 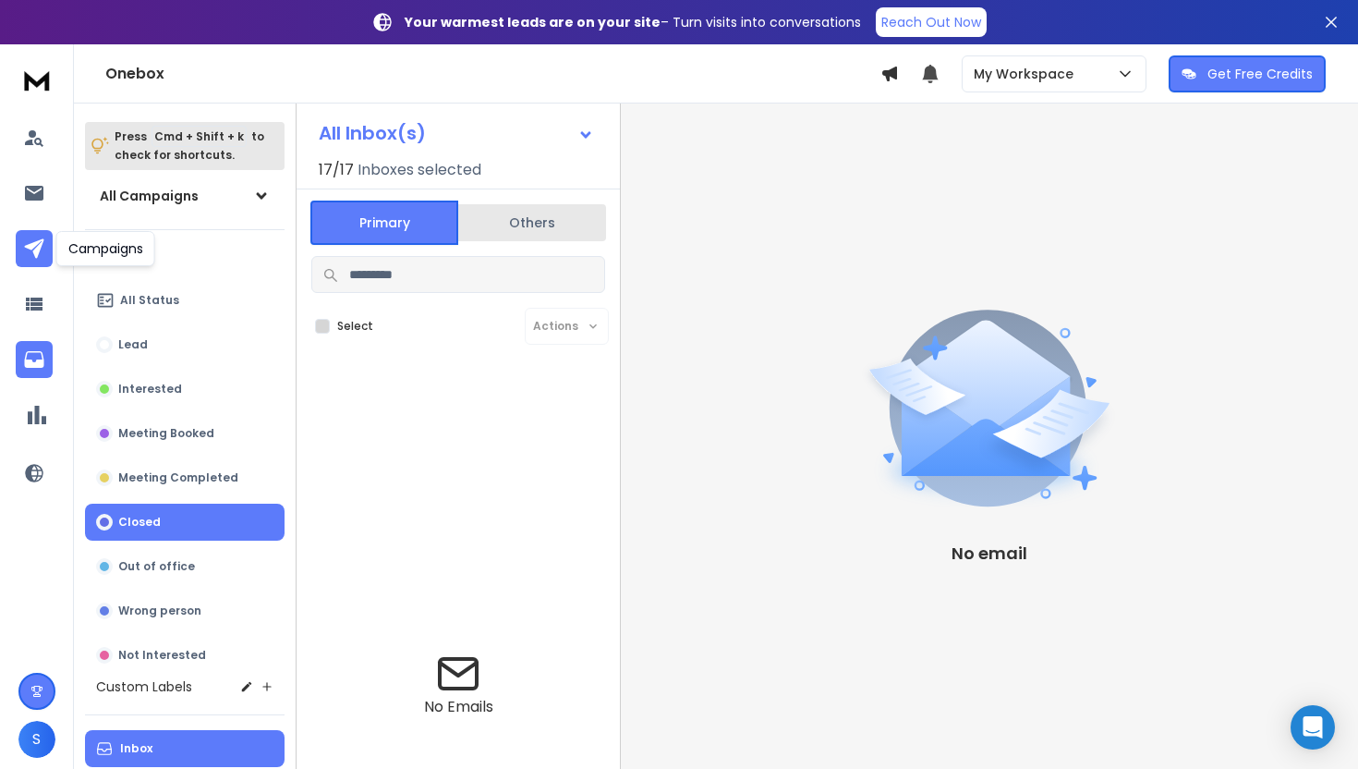 I want to click on img: logo, so click(x=37, y=79).